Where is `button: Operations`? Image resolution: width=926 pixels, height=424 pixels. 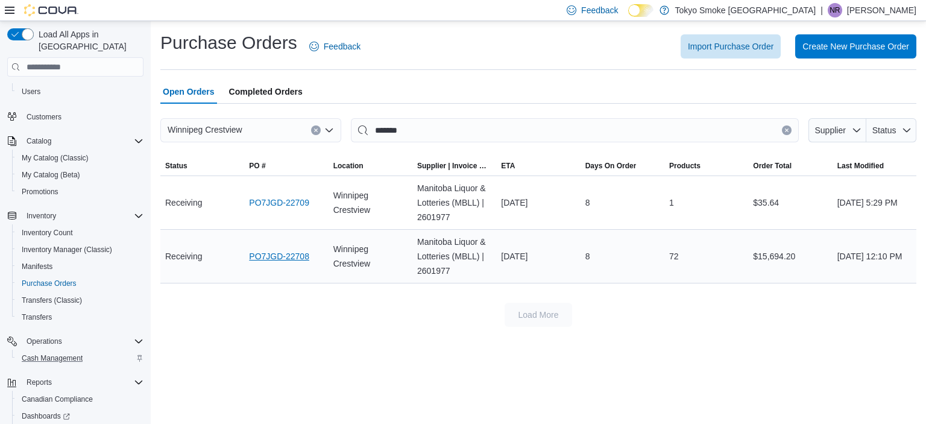
button: Operations is located at coordinates (75, 341).